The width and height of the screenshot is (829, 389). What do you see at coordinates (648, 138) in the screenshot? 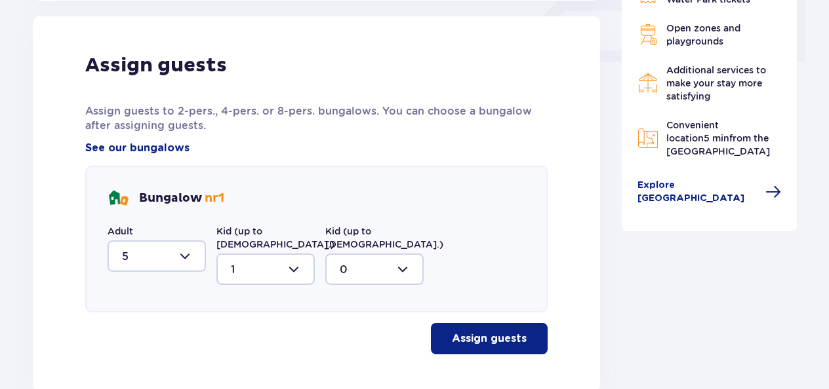
I see `img: Map Icon` at bounding box center [648, 138].